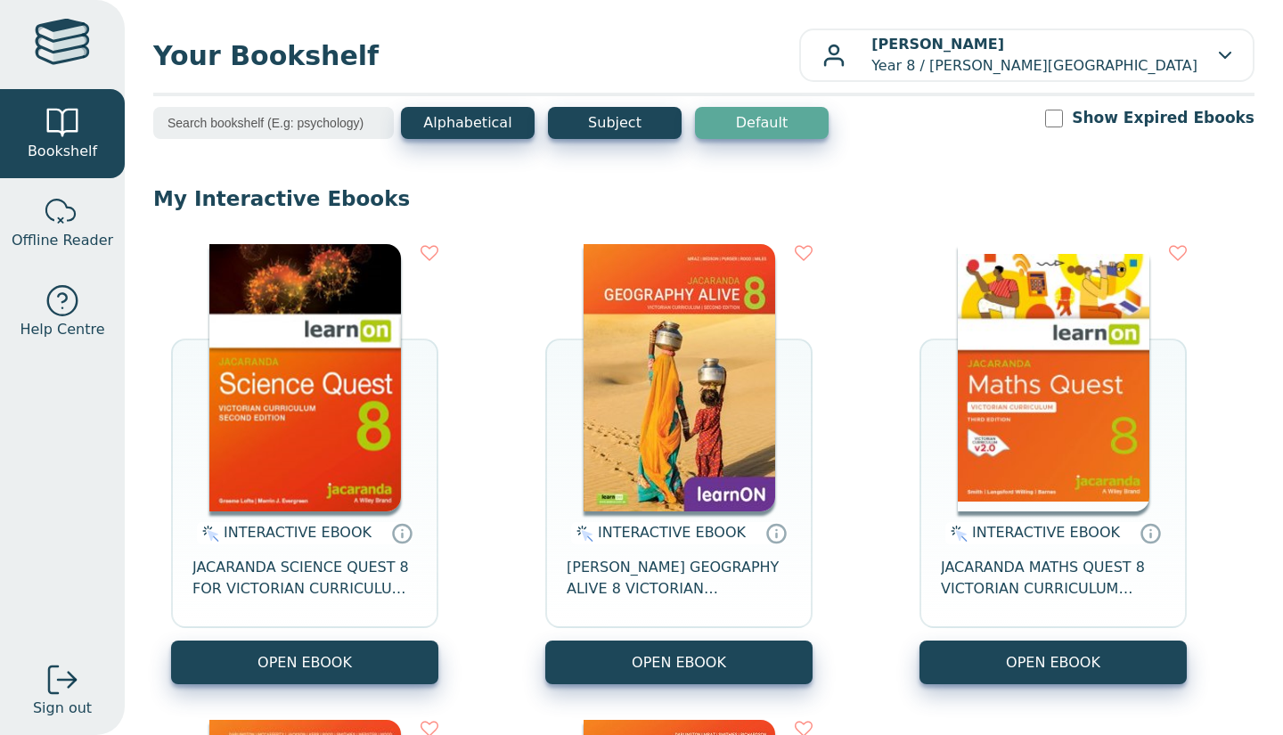  I want to click on span: JACARANDA MATHS QUEST 8 VICTORIAN CURRICULUM LEARNON EBOOK 3E, so click(1053, 578).